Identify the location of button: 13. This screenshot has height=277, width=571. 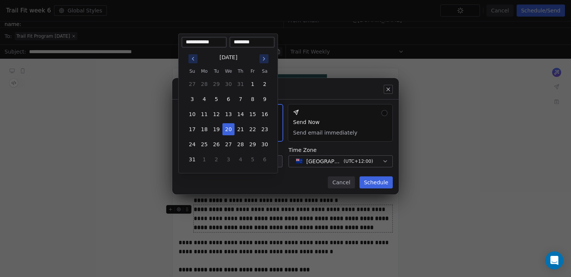
(228, 114).